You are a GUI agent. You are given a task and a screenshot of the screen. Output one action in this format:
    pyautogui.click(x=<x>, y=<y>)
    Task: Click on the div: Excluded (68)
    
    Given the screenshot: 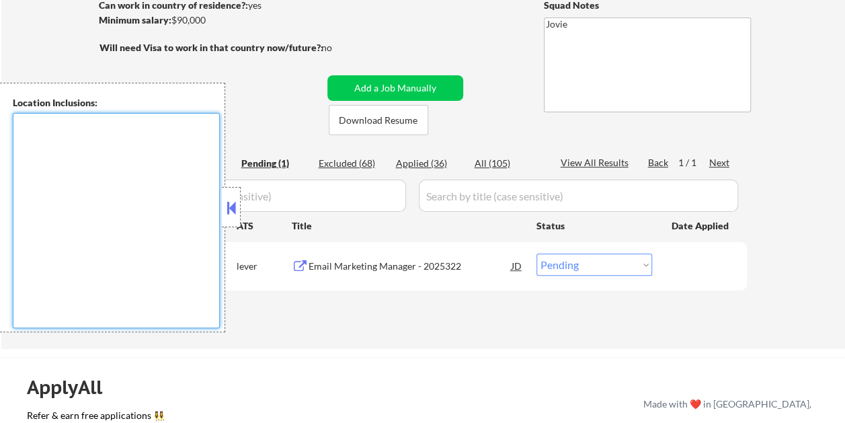 What is the action you would take?
    pyautogui.click(x=352, y=163)
    